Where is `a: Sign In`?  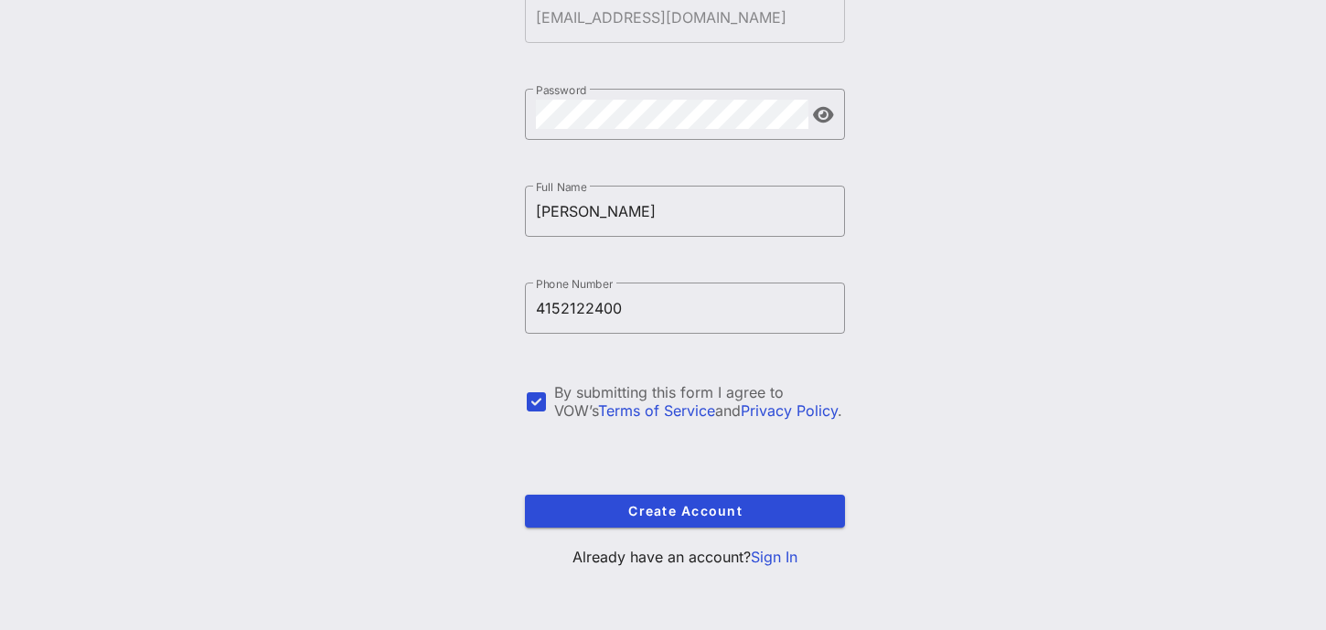
a: Sign In is located at coordinates (774, 557).